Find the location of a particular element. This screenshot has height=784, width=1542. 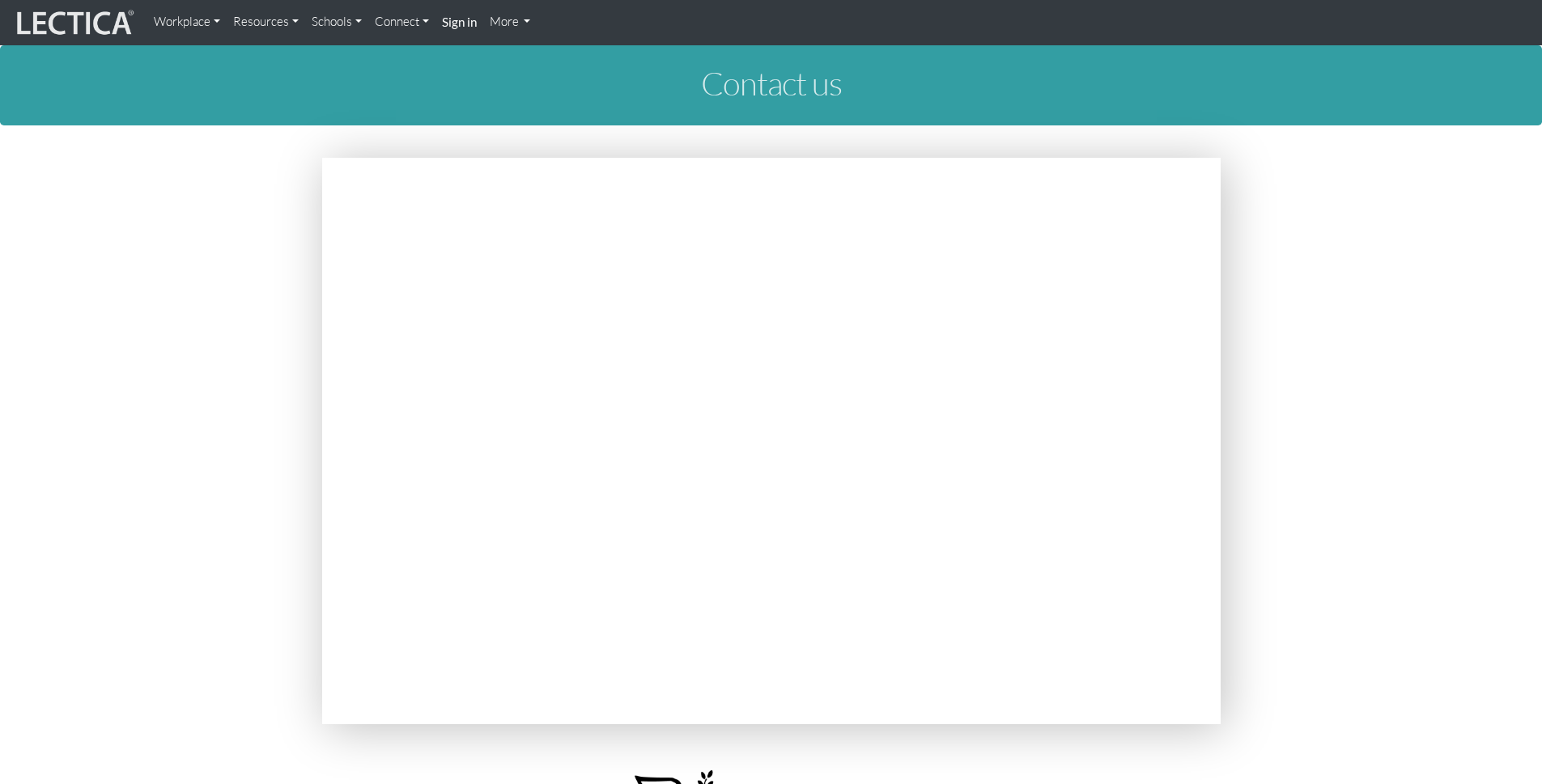

a: Resources is located at coordinates (265, 22).